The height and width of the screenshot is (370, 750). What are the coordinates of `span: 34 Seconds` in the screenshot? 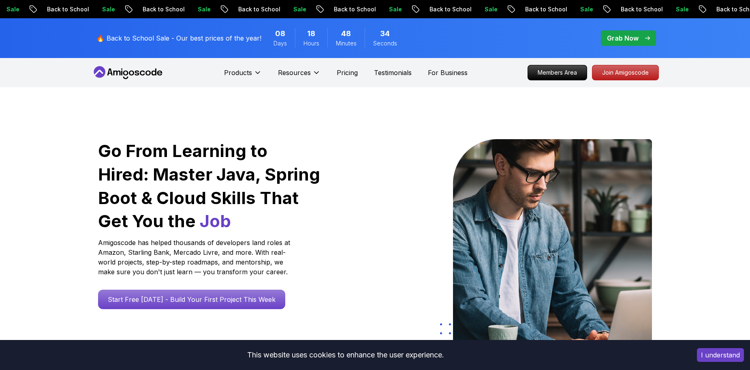 It's located at (385, 34).